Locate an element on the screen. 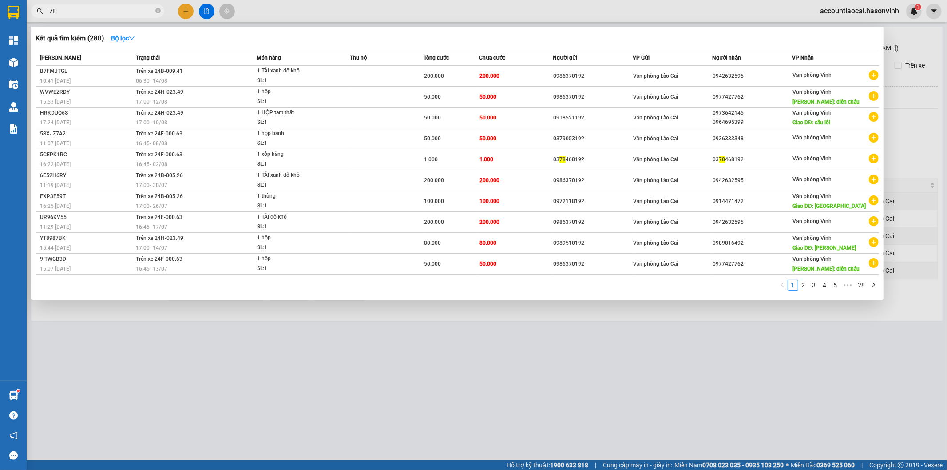 This screenshot has height=470, width=947. div: 1 HỘP tam thất is located at coordinates (290, 113).